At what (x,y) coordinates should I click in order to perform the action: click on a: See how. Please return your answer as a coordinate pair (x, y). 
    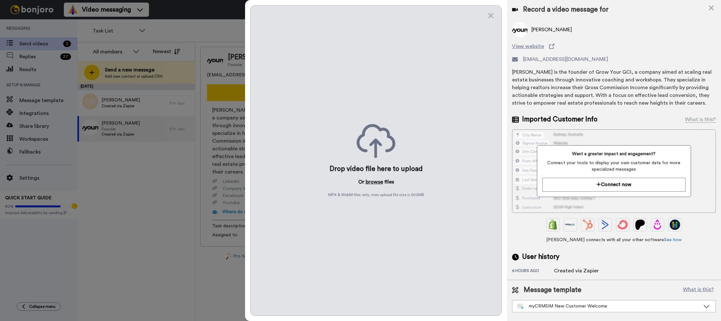
    Looking at the image, I should click on (672, 240).